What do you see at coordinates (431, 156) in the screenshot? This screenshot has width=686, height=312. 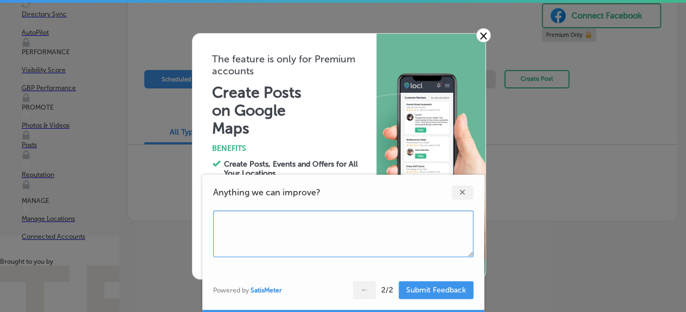 I see `img: 2b9b306996f9abcca9d403b028eda9a2.jpg` at bounding box center [431, 156].